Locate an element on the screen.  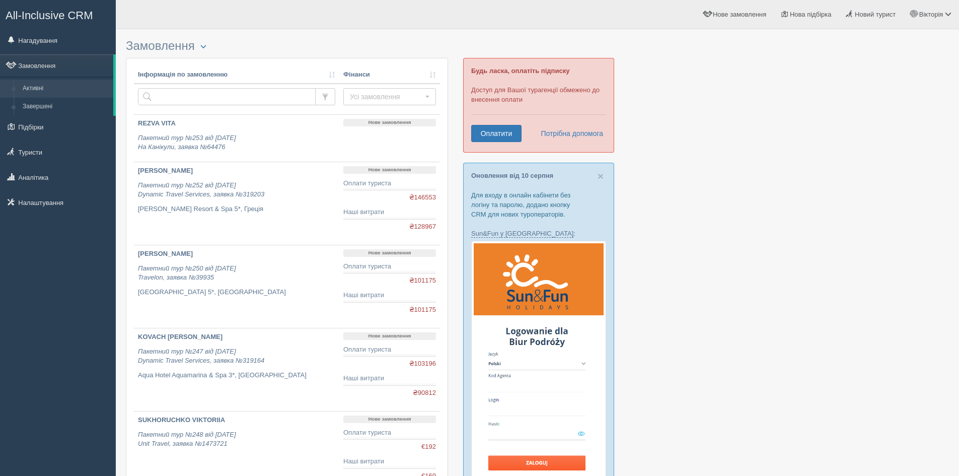
span: All-Inclusive CRM is located at coordinates (49, 15).